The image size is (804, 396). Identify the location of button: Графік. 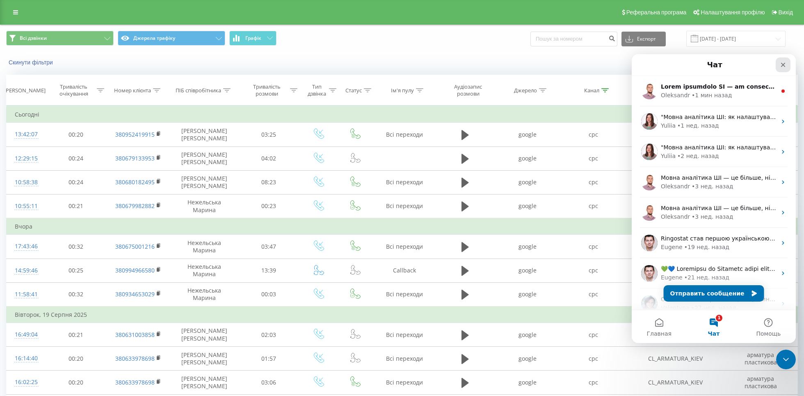
(253, 38).